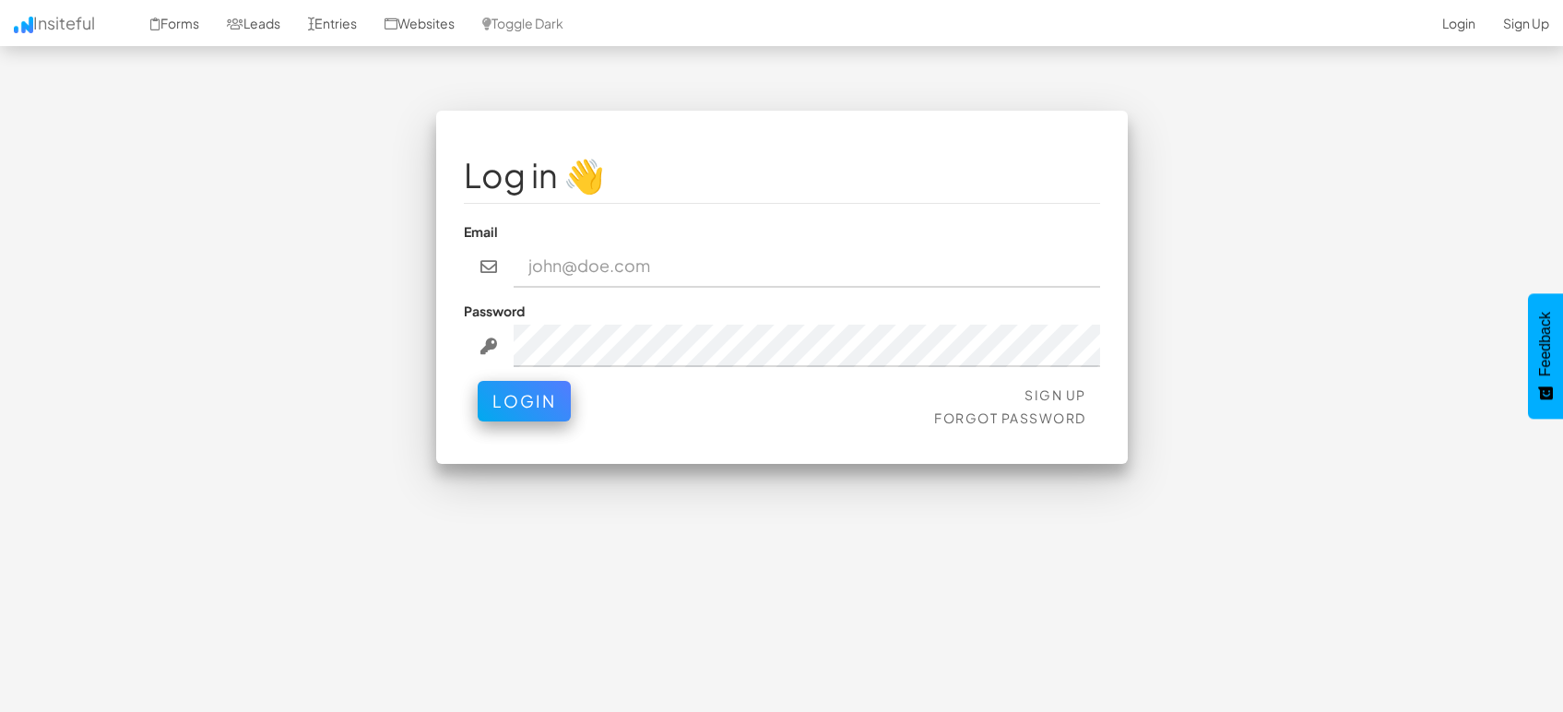  What do you see at coordinates (1055, 395) in the screenshot?
I see `a: Sign Up` at bounding box center [1055, 395].